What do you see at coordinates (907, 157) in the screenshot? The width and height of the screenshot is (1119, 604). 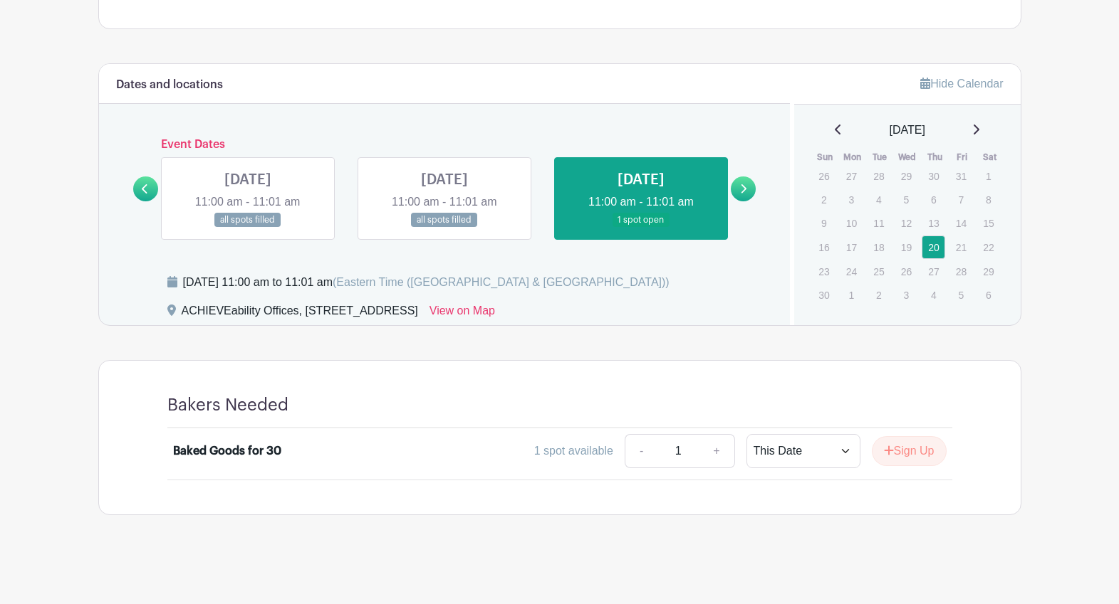 I see `th: Wed` at bounding box center [907, 157].